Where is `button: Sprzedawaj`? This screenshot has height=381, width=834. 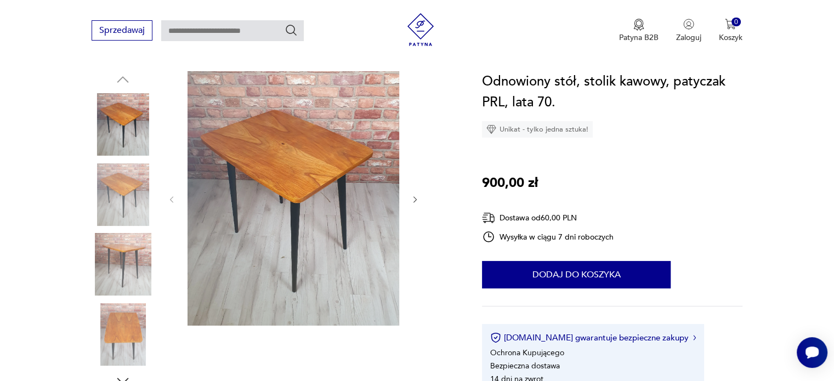 button: Sprzedawaj is located at coordinates (122, 30).